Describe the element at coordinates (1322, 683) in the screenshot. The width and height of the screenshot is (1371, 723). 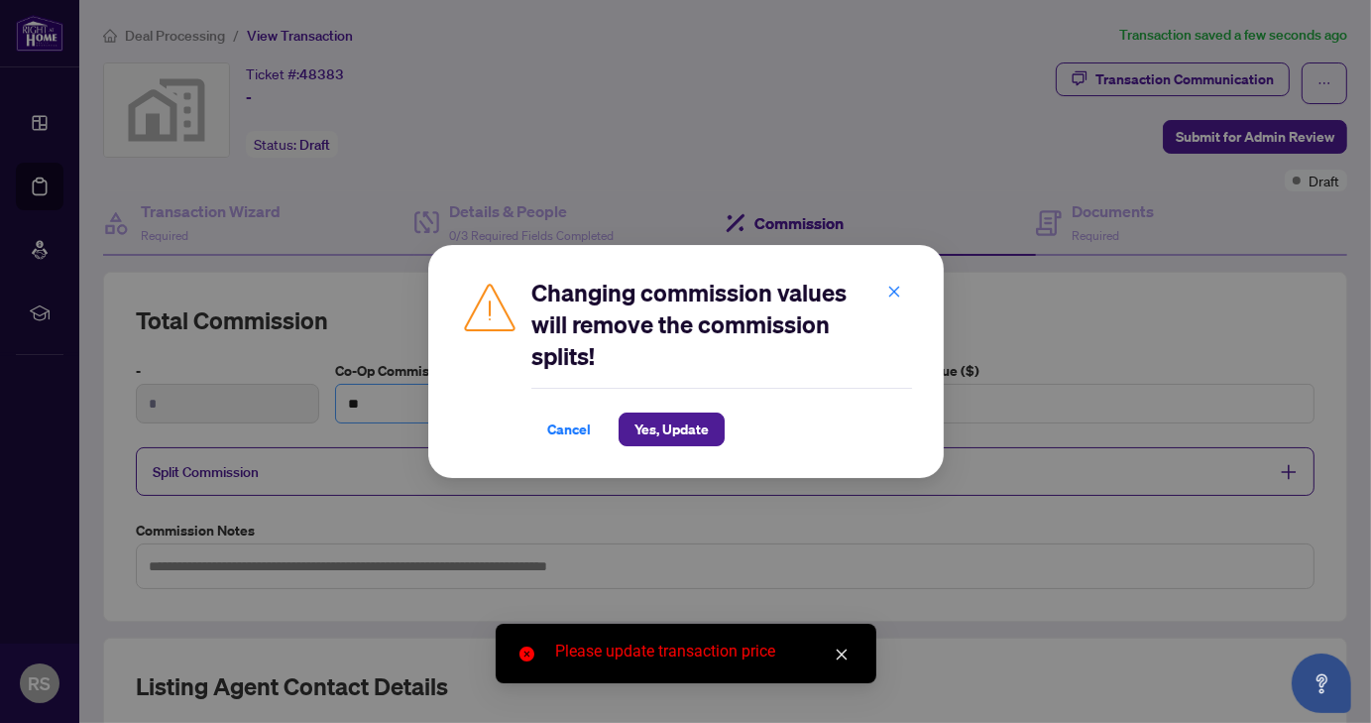
I see `button: Open asap` at that location.